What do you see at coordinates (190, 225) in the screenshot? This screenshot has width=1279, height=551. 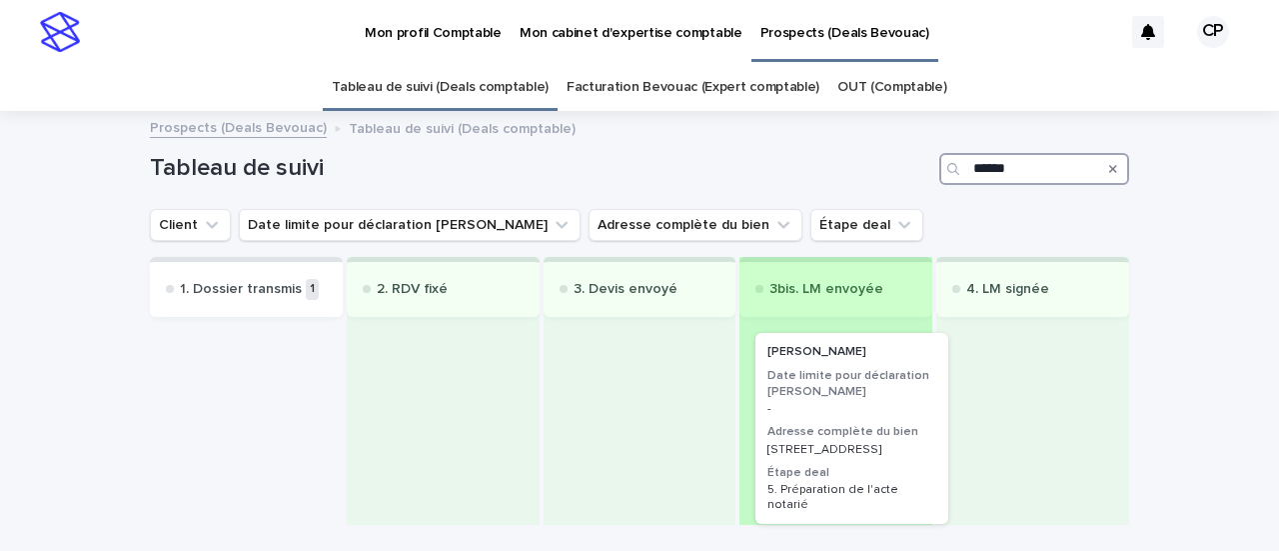 I see `button: Client` at bounding box center [190, 225].